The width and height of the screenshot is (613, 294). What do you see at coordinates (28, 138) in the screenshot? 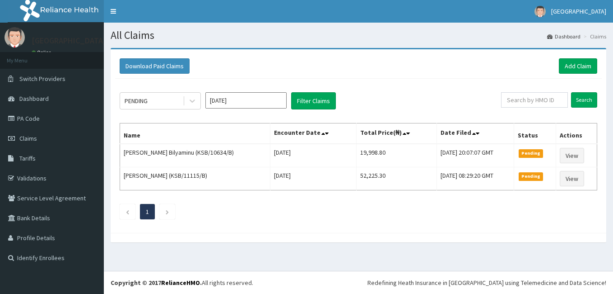
I see `span: Claims` at bounding box center [28, 138].